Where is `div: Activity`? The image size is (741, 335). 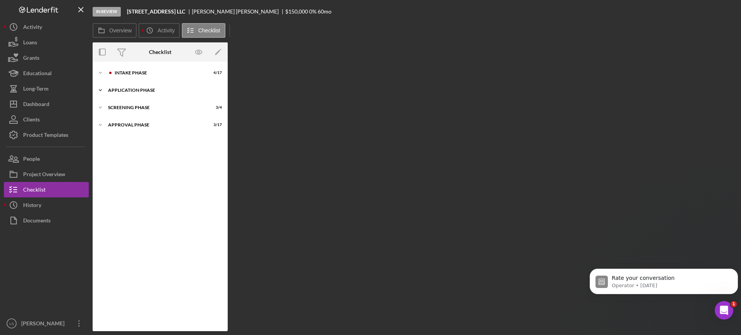
div: Activity is located at coordinates (32, 28).